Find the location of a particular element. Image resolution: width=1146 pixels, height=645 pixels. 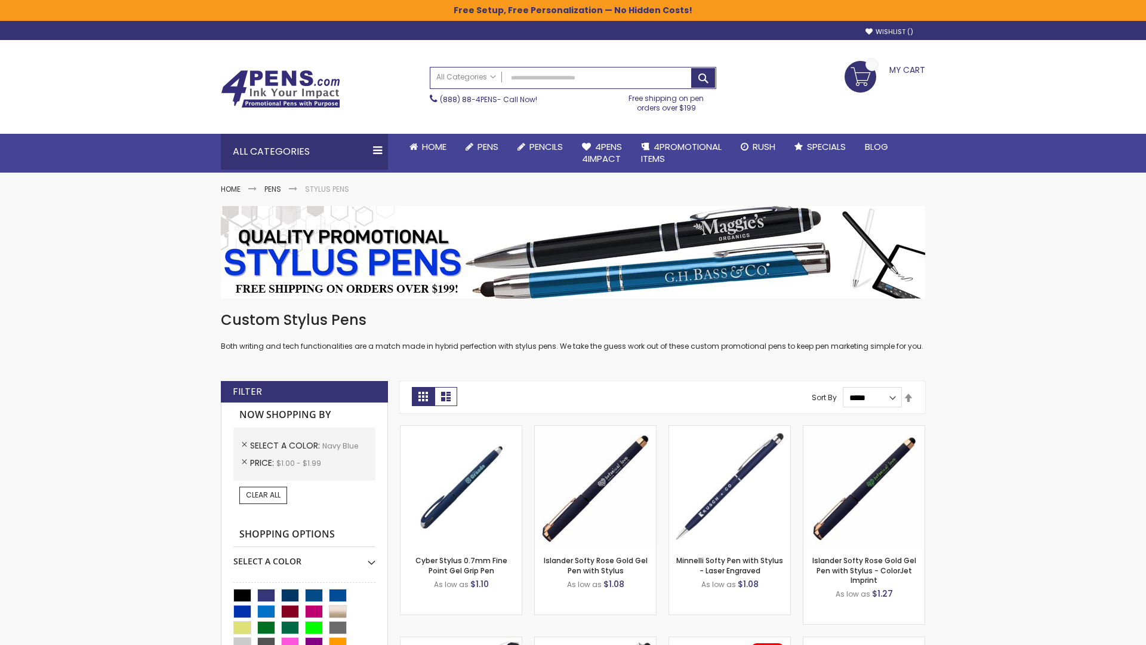

strong: Grid is located at coordinates (423, 396).